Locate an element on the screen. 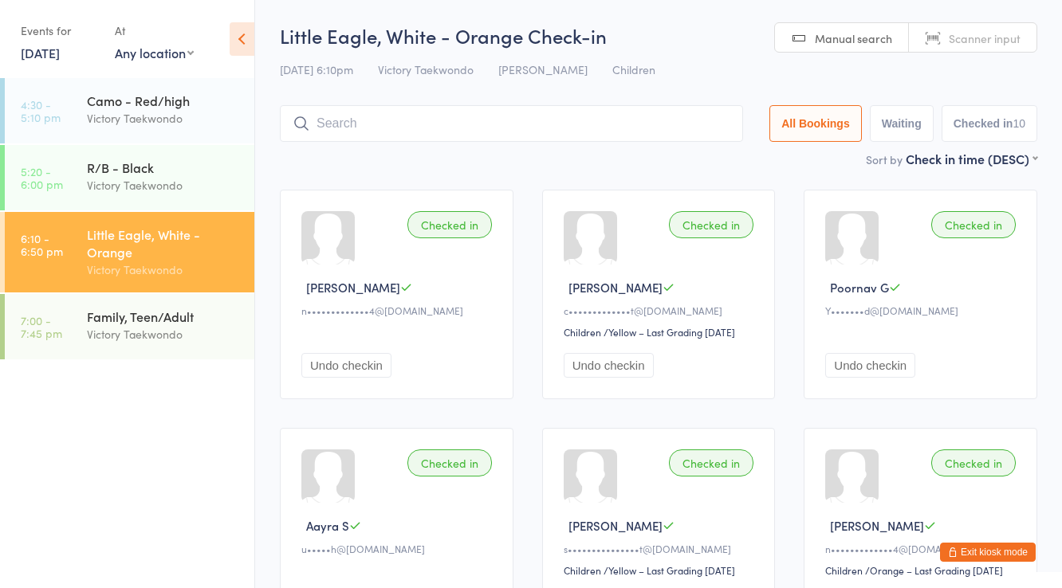  div: 10 is located at coordinates (1019, 124).